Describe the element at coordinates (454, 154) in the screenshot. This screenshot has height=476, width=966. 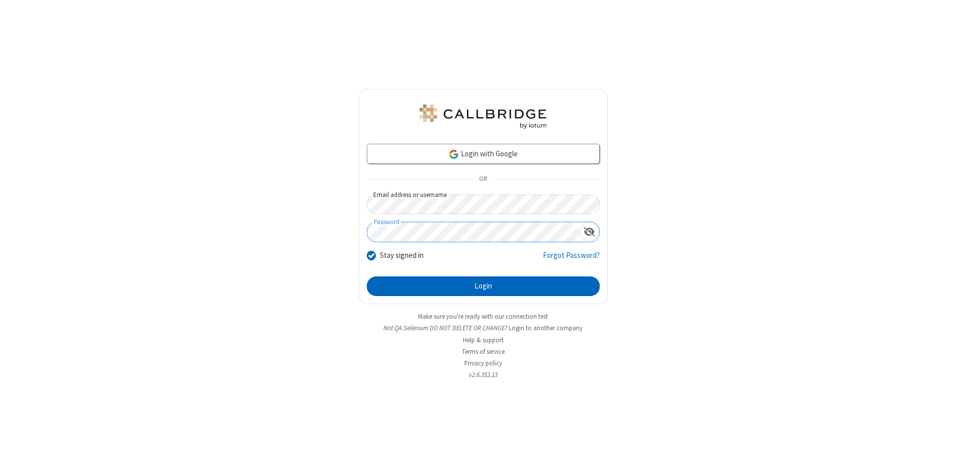
I see `img: google-icon.png` at that location.